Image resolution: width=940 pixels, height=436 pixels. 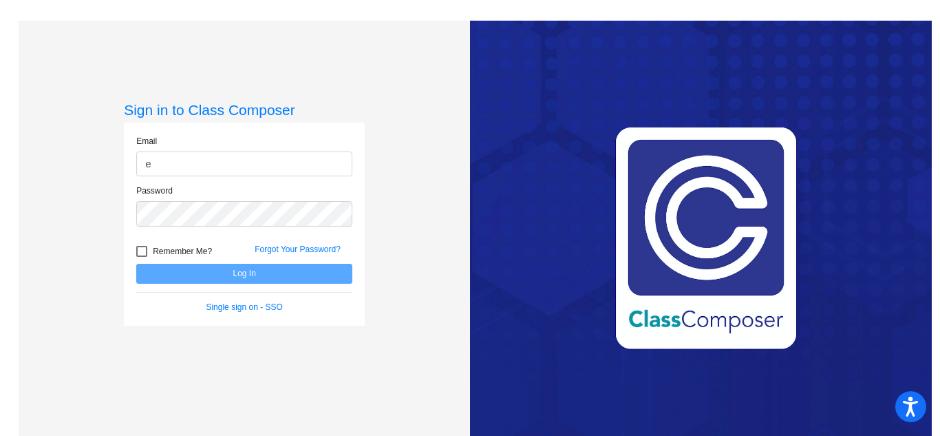 What do you see at coordinates (154, 191) in the screenshot?
I see `label: Password` at bounding box center [154, 191].